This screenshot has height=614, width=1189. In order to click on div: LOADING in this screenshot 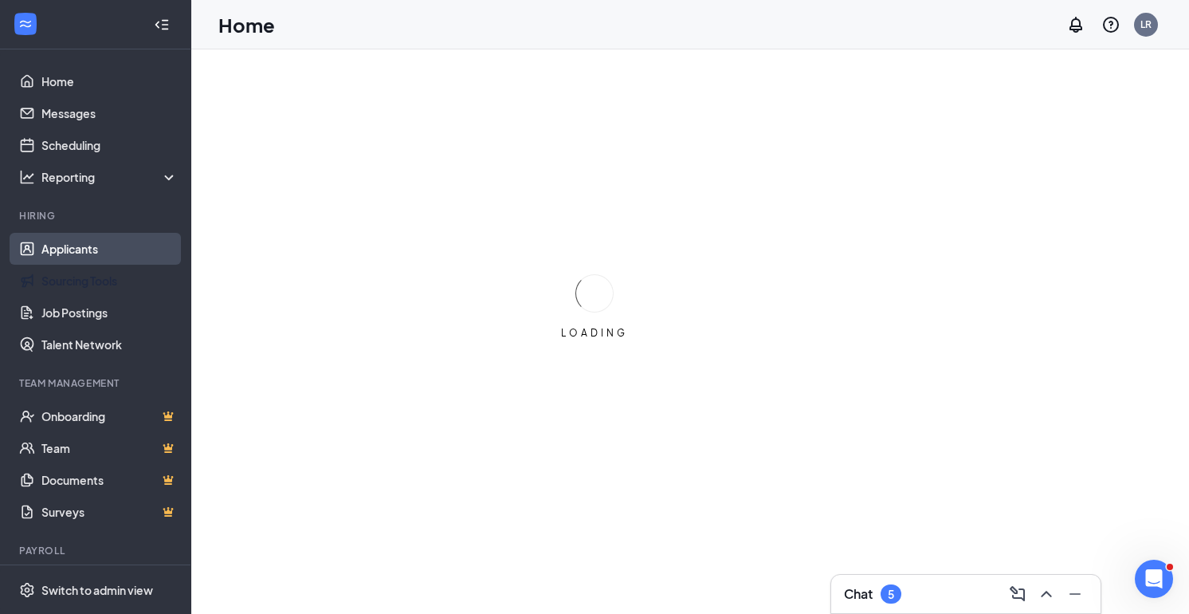, I will do `click(595, 332)`.